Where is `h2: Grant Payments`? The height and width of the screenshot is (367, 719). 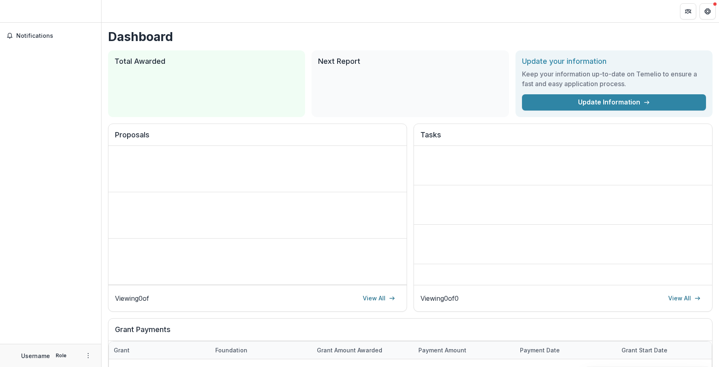
h2: Grant Payments is located at coordinates (410, 332).